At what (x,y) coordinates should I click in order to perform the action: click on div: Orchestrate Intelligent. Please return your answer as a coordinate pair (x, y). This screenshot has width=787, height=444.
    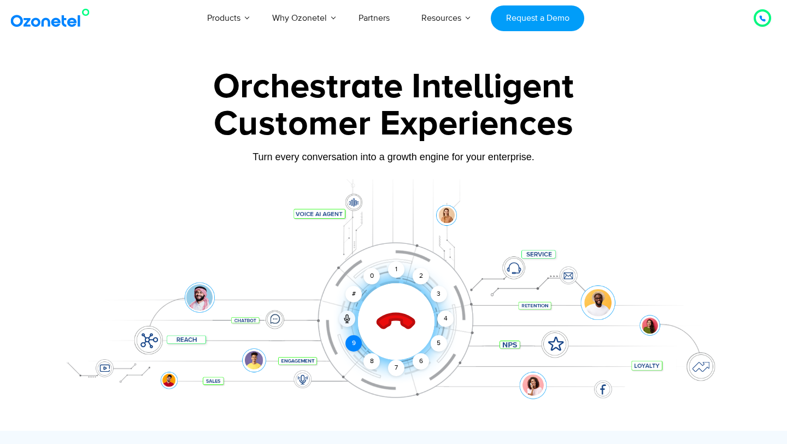
    Looking at the image, I should click on (393, 87).